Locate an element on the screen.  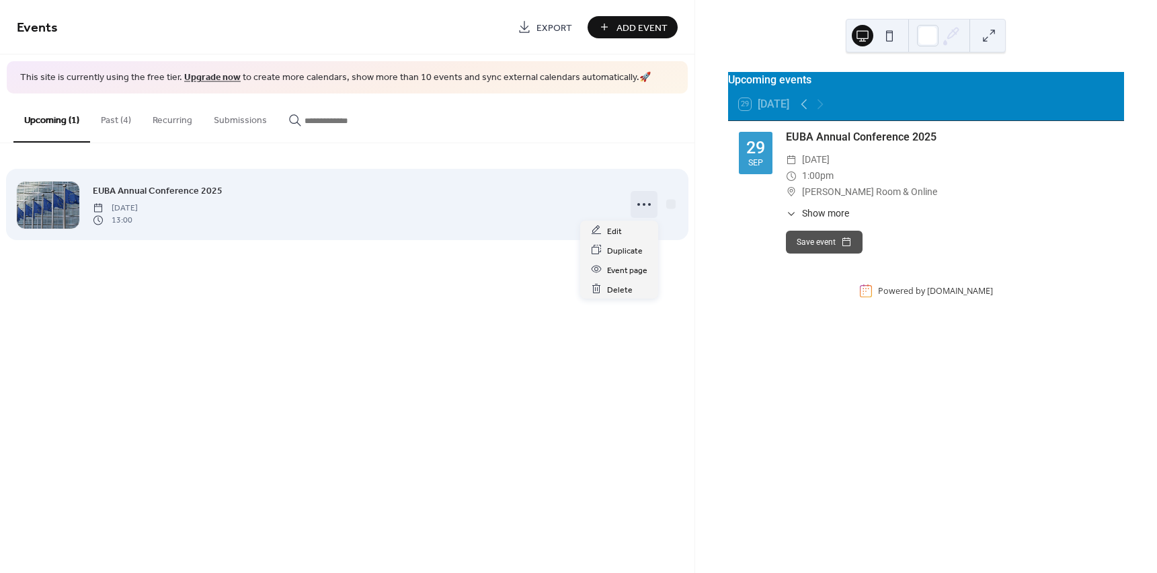
a: EUBA Annual Conference 2025 is located at coordinates (157, 190).